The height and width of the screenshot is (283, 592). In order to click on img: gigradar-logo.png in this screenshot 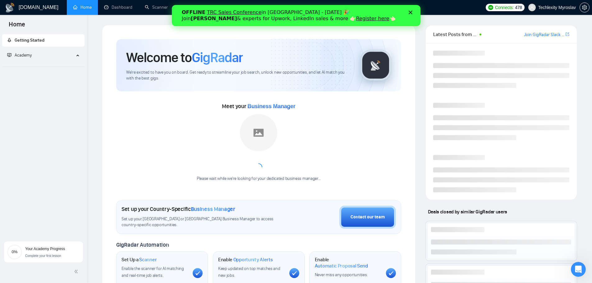, I will do `click(376, 65)`.